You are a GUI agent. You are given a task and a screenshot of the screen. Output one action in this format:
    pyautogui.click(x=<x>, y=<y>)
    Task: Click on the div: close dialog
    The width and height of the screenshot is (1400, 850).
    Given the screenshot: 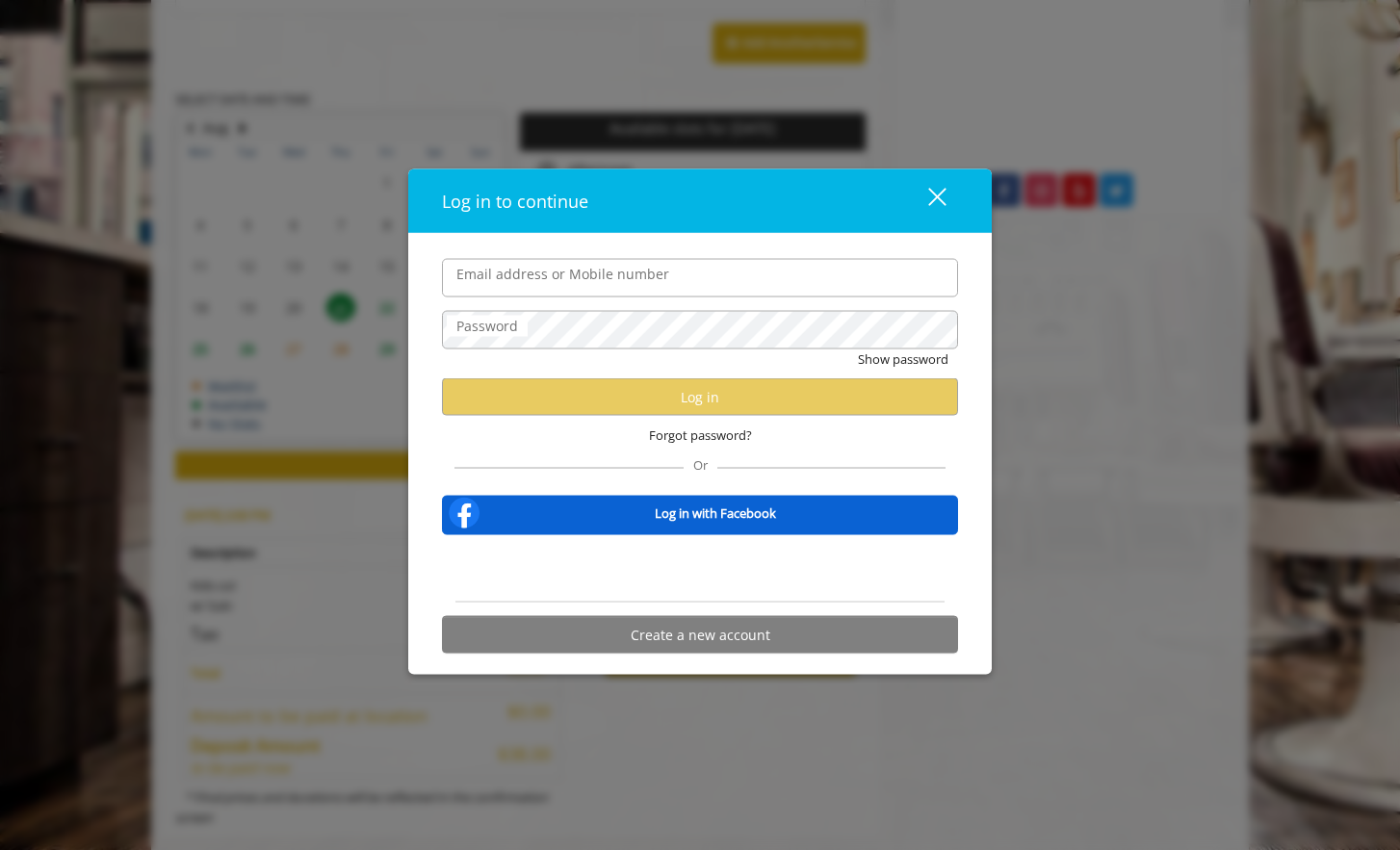 What is the action you would take?
    pyautogui.click(x=925, y=200)
    